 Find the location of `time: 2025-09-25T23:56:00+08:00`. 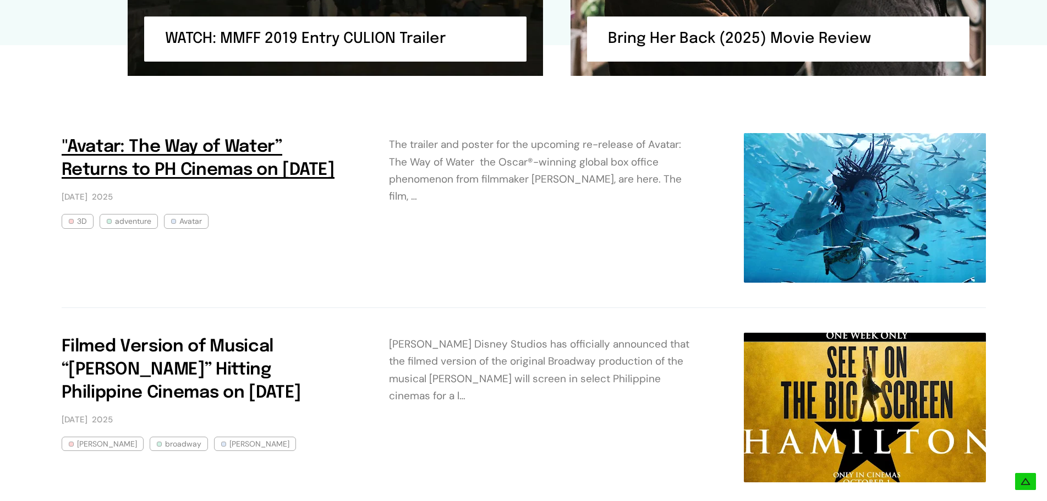

time: 2025-09-25T23:56:00+08:00 is located at coordinates (87, 197).